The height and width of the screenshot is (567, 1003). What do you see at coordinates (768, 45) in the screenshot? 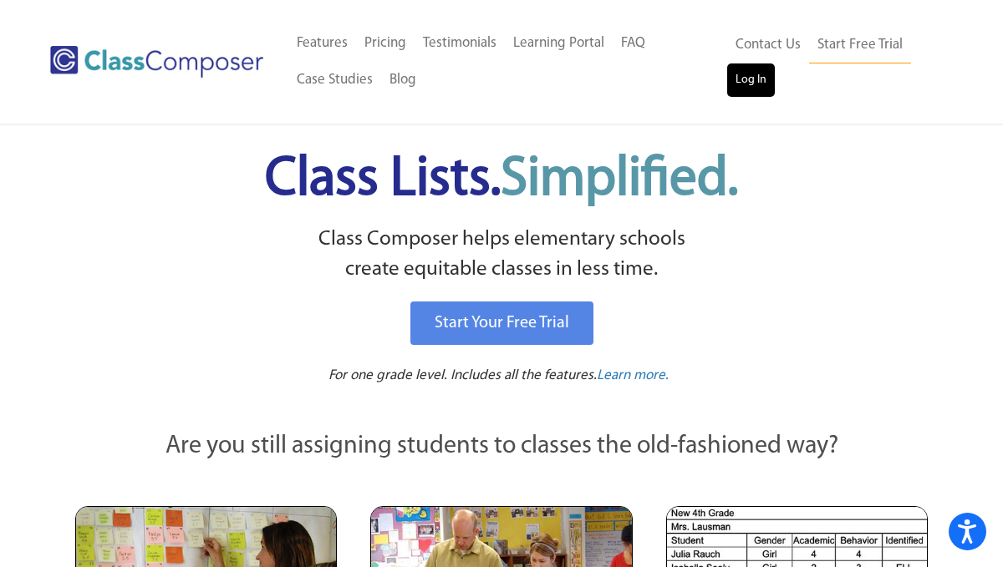
I see `a: Contact Us` at bounding box center [768, 45].